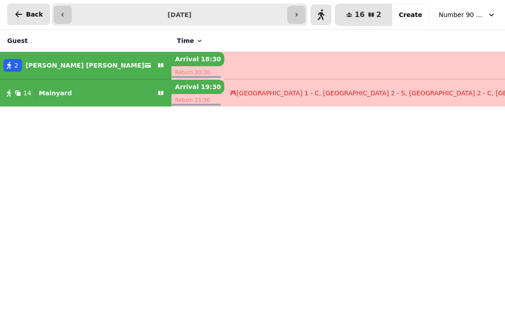 Image resolution: width=505 pixels, height=328 pixels. What do you see at coordinates (56, 93) in the screenshot?
I see `p: Mainyard` at bounding box center [56, 93].